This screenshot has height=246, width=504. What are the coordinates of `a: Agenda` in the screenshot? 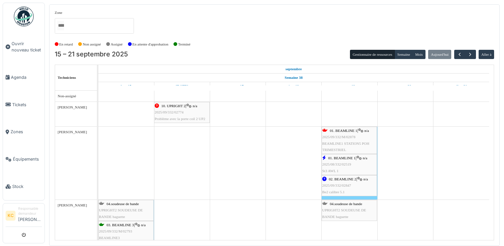 It's located at (24, 77).